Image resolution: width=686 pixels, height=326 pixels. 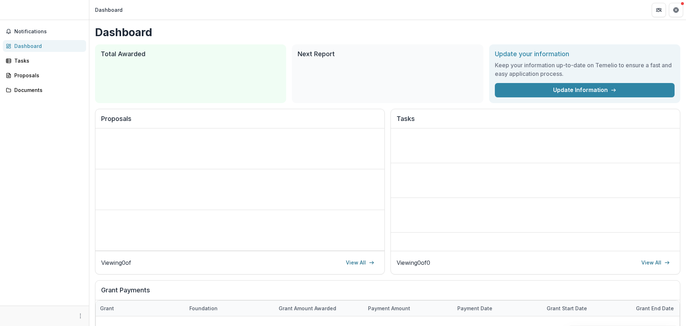 I want to click on h2: Proposals, so click(x=240, y=121).